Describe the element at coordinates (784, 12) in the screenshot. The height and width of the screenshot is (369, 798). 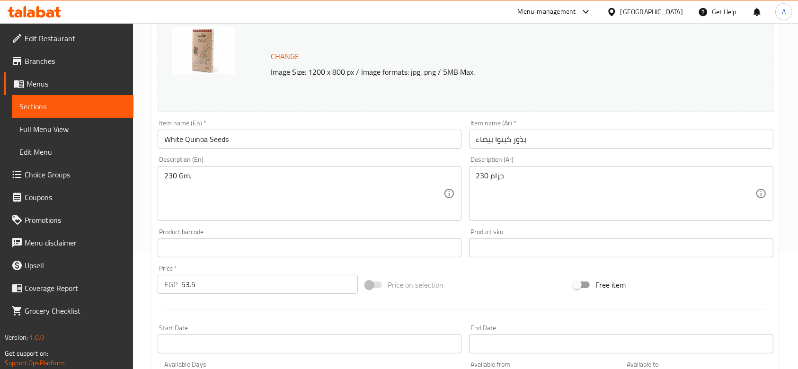
I see `span: A` at that location.